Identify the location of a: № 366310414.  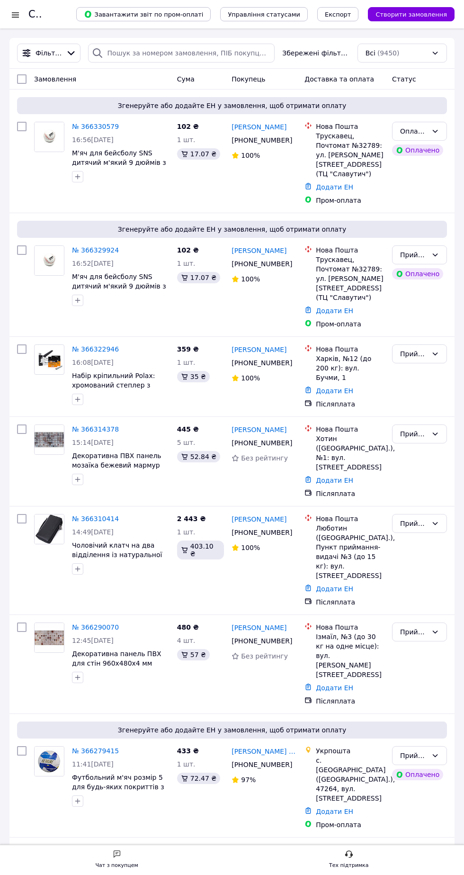
(95, 519).